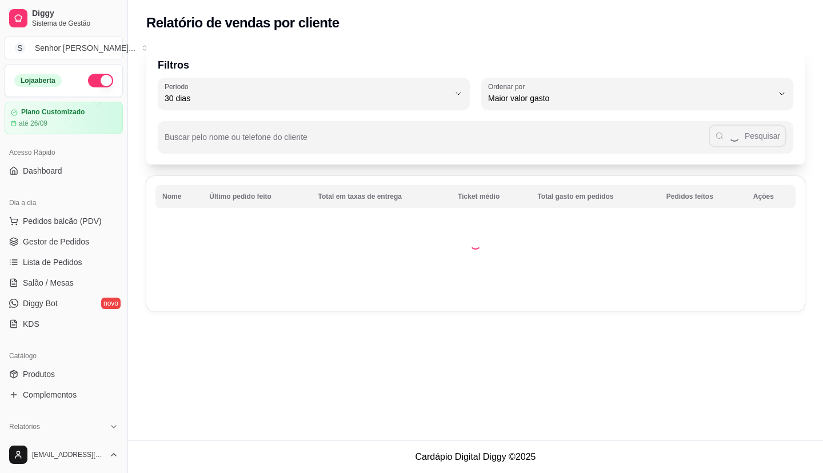  Describe the element at coordinates (20, 48) in the screenshot. I see `span: S` at that location.